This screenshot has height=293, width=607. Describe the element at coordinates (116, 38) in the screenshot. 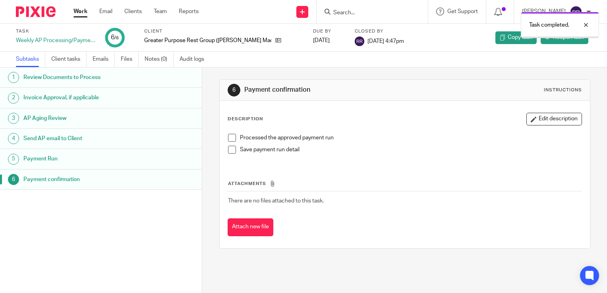

I see `small: /6` at that location.